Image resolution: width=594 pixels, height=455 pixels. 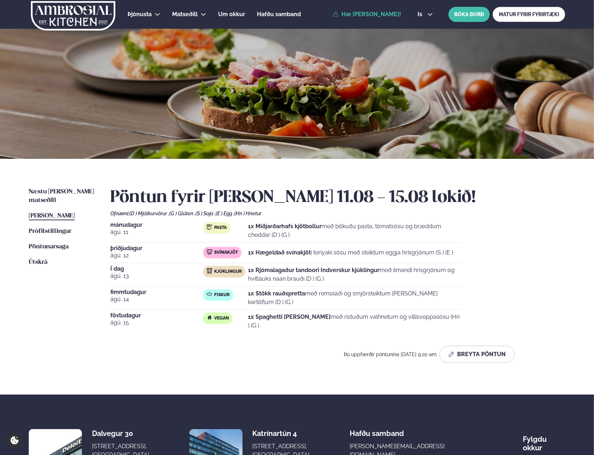 I want to click on p: með ristuðum valhnetum og villisveppasósu (Hn ) (G ), so click(x=355, y=321).